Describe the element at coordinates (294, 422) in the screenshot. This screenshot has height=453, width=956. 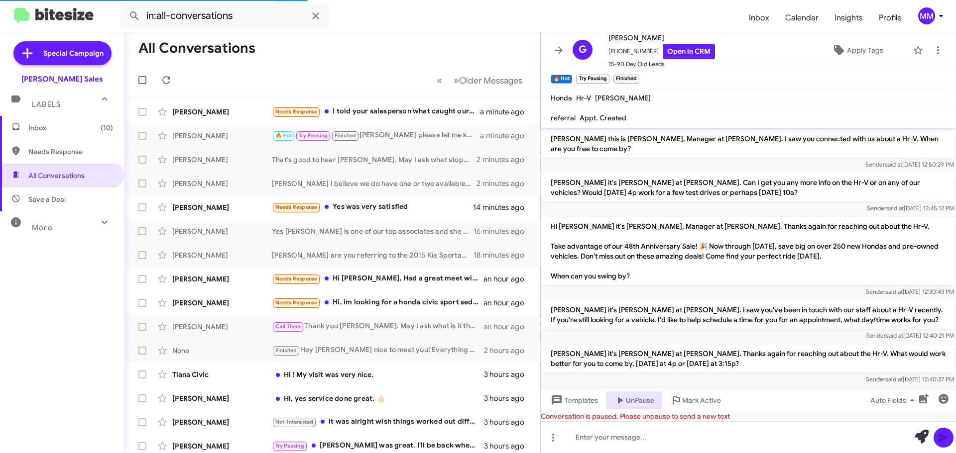
I see `span: Not-Interested` at that location.